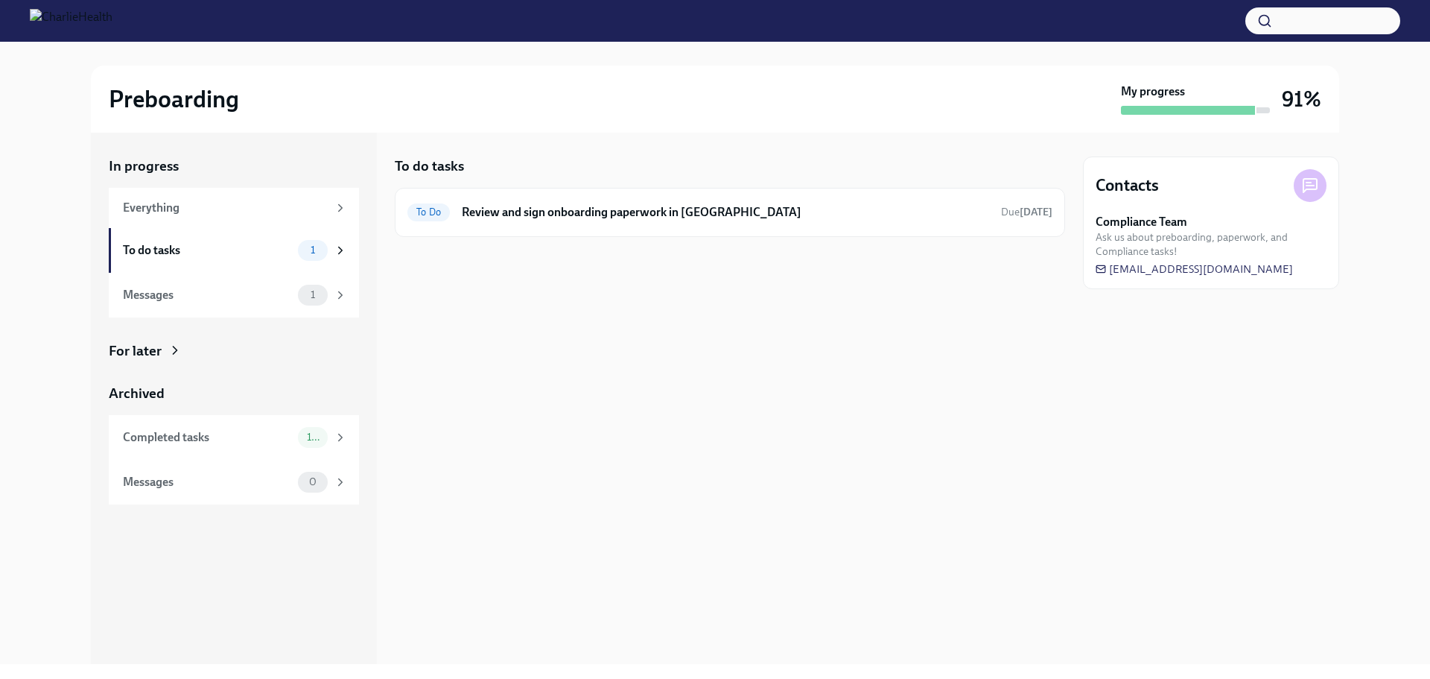 The width and height of the screenshot is (1430, 679). Describe the element at coordinates (234, 393) in the screenshot. I see `div: Archived` at that location.